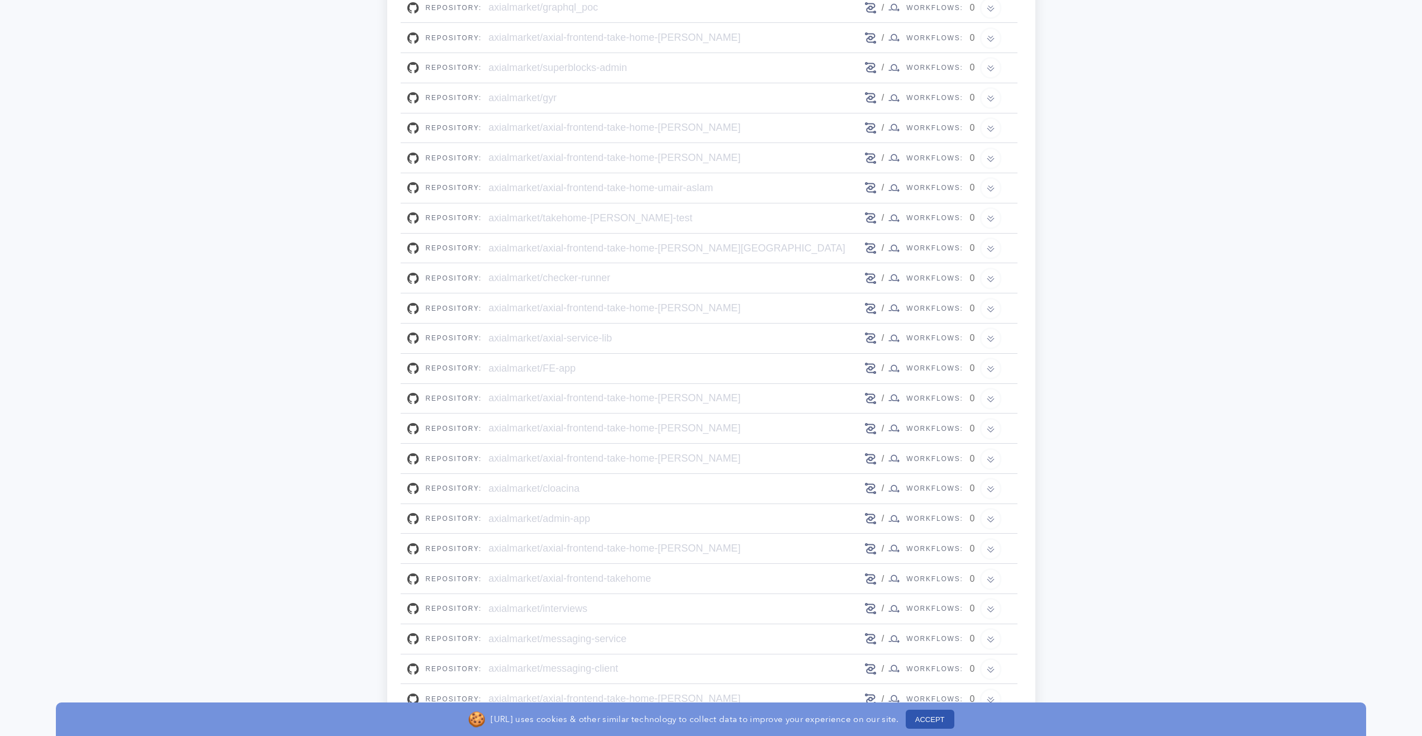 The width and height of the screenshot is (1422, 736). Describe the element at coordinates (539, 518) in the screenshot. I see `div: axialmarket/admin-app` at that location.